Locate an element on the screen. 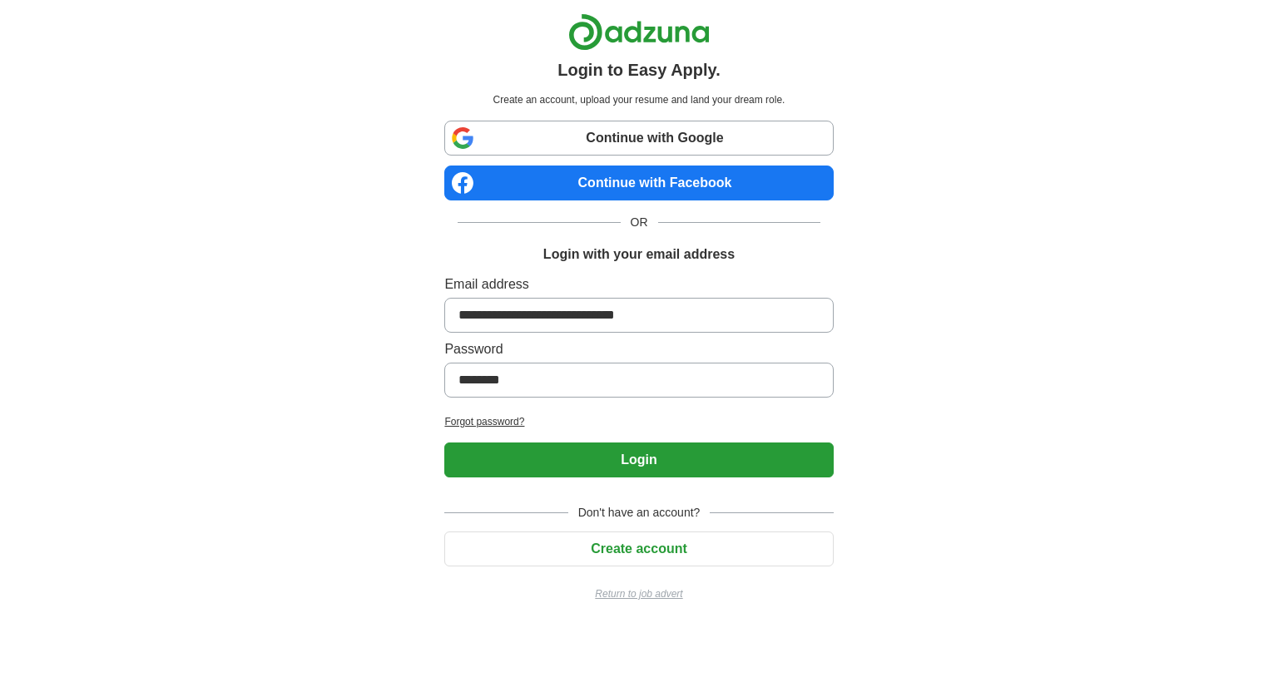 The height and width of the screenshot is (687, 1278). p: Return to job advert is located at coordinates (638, 594).